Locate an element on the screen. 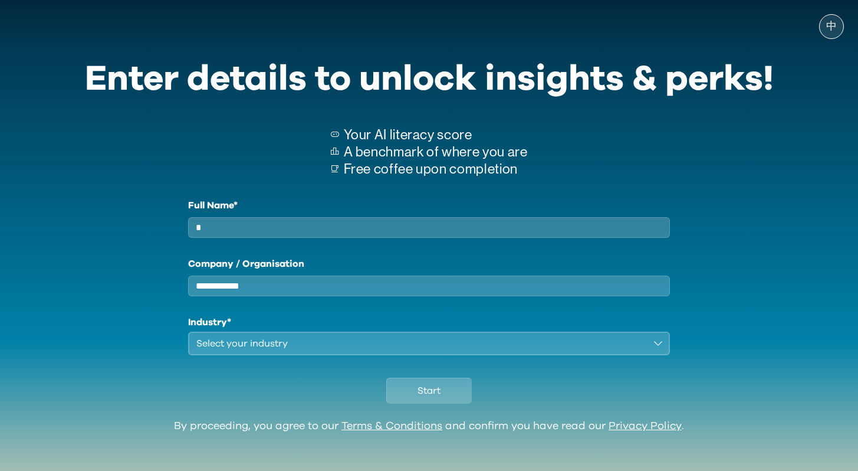 Image resolution: width=858 pixels, height=471 pixels. div: By proceeding, you agree to our and confirm you have read our . is located at coordinates (429, 426).